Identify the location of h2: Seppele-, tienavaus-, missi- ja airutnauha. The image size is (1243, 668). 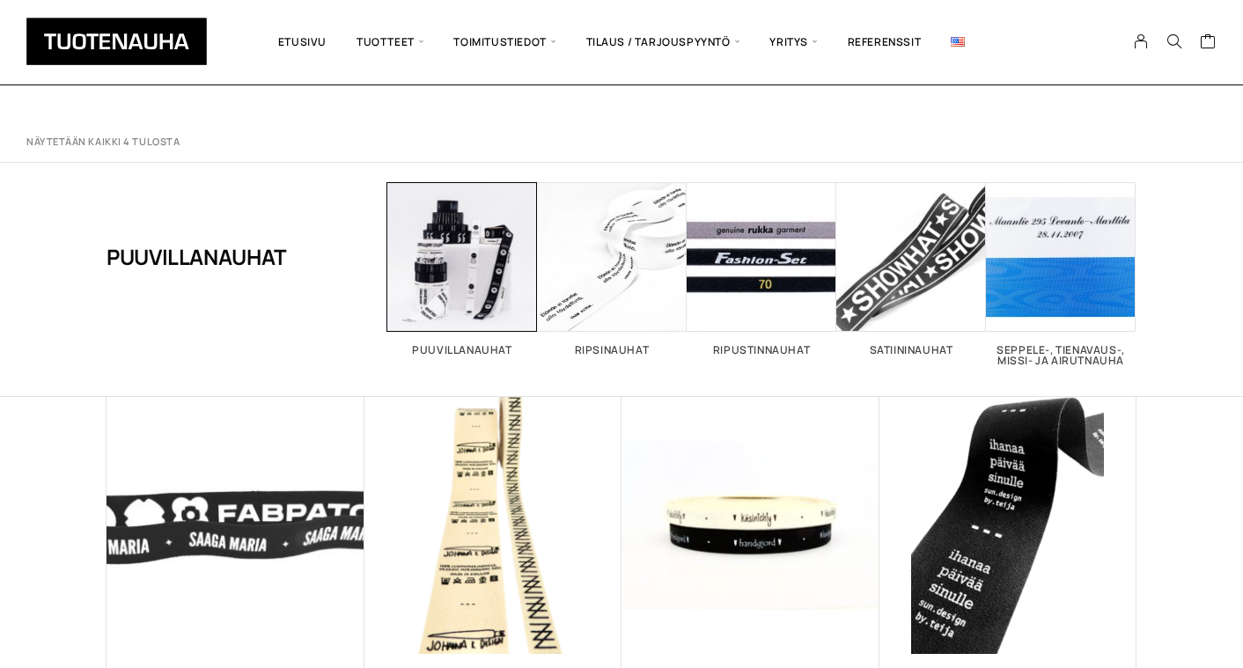
(1061, 356).